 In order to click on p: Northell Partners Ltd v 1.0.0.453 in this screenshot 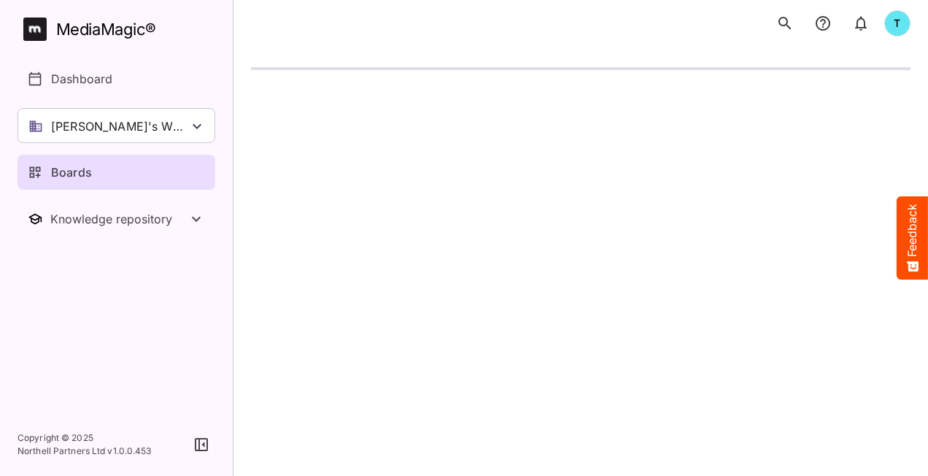, I will do `click(85, 451)`.